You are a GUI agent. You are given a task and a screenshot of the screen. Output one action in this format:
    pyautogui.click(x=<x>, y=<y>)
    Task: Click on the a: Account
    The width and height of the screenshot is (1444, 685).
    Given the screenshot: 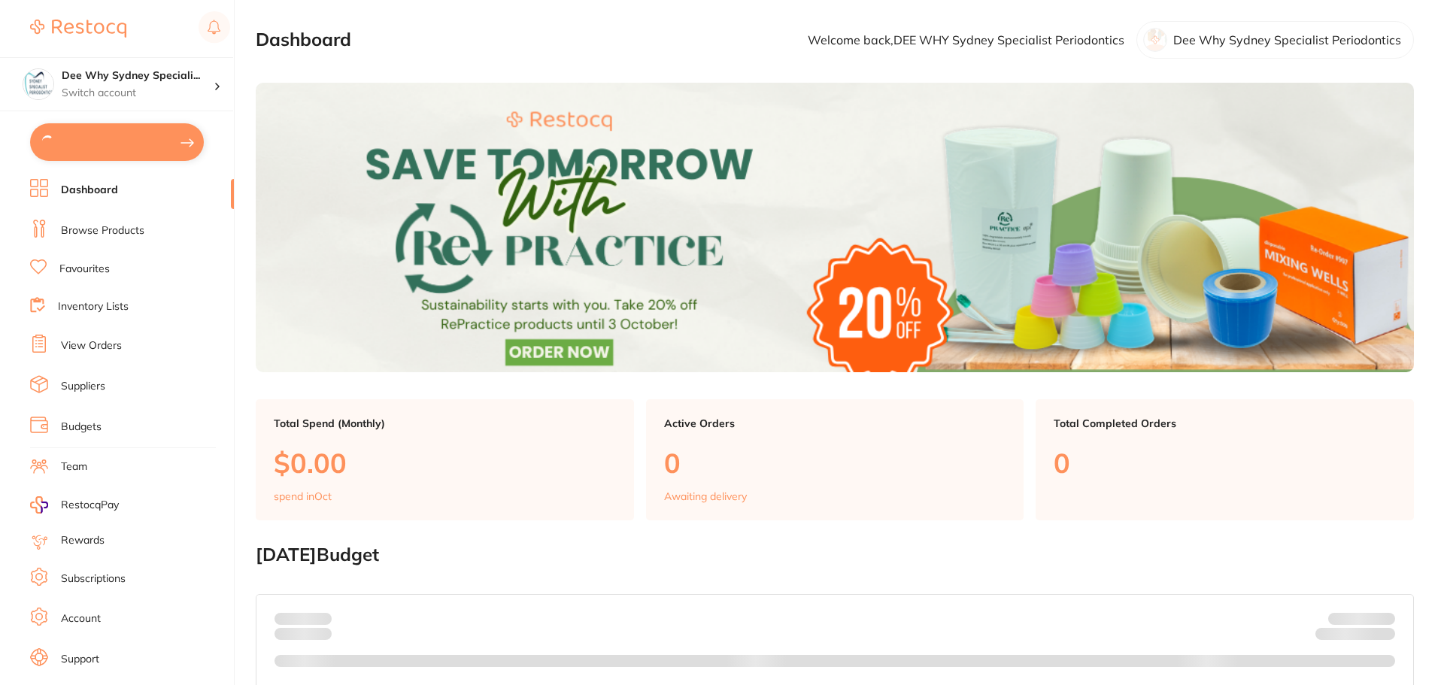 What is the action you would take?
    pyautogui.click(x=80, y=619)
    